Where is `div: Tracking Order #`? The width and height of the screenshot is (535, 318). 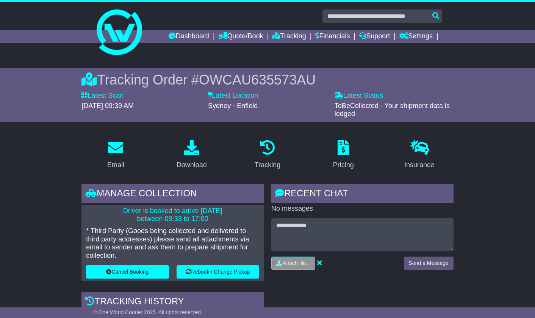 div: Tracking Order # is located at coordinates (267, 80).